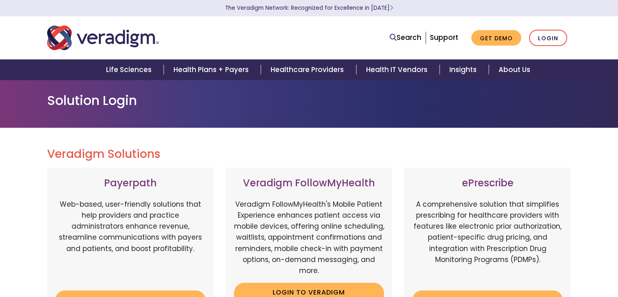 The image size is (618, 297). What do you see at coordinates (391, 8) in the screenshot?
I see `span: Learn More` at bounding box center [391, 8].